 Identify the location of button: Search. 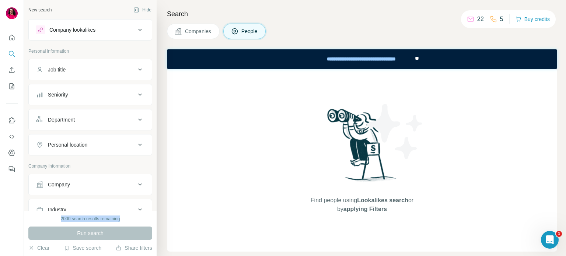
(12, 54).